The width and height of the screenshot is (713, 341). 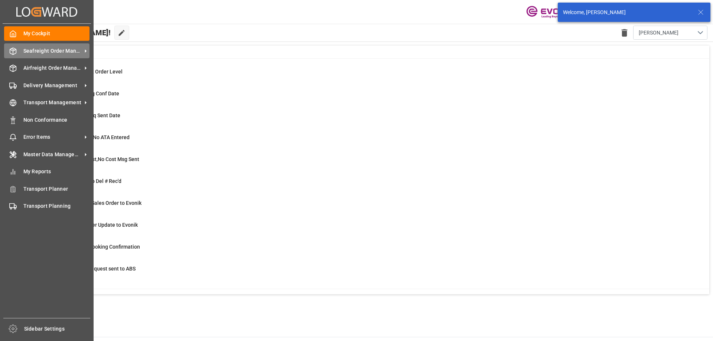 What do you see at coordinates (369, 185) in the screenshot?
I see `a: 3ETD < 3 Days,No Del # Rec'dShipment` at bounding box center [369, 185].